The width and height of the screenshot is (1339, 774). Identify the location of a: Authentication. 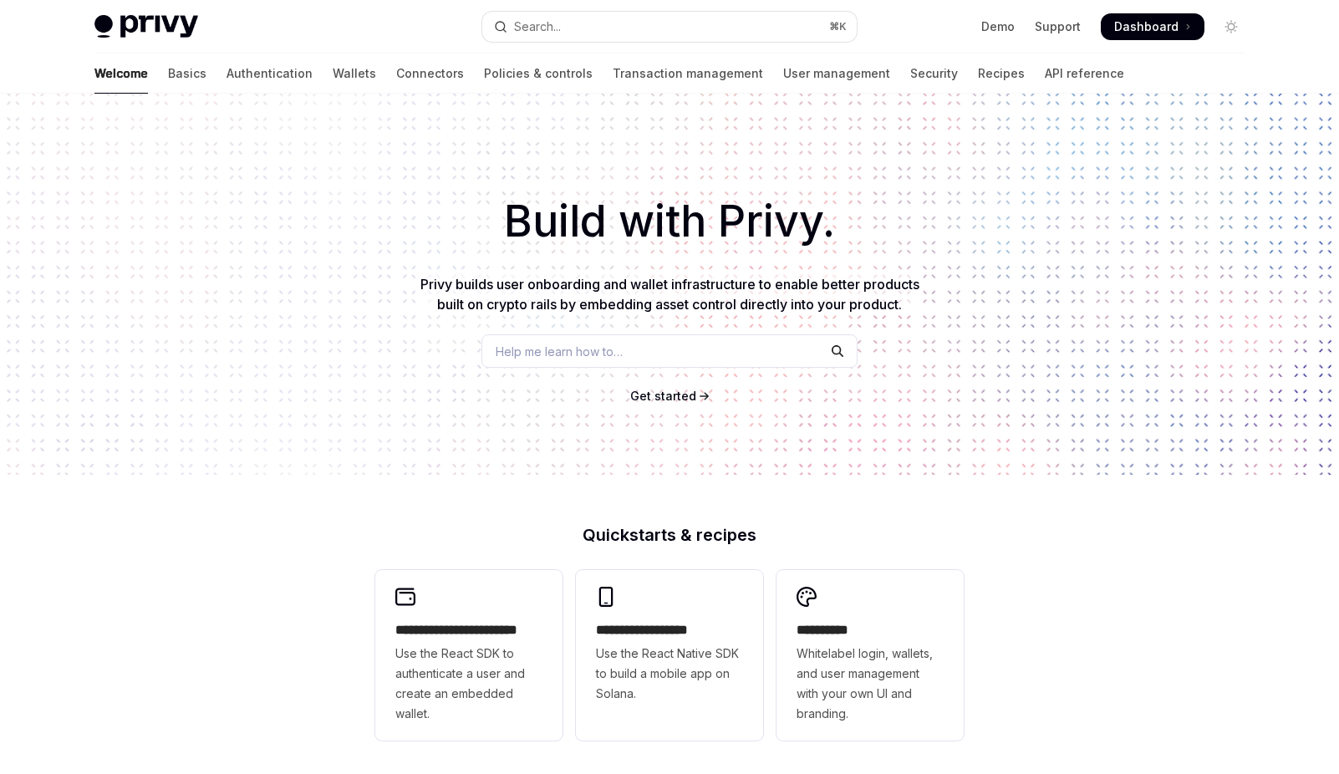
(269, 74).